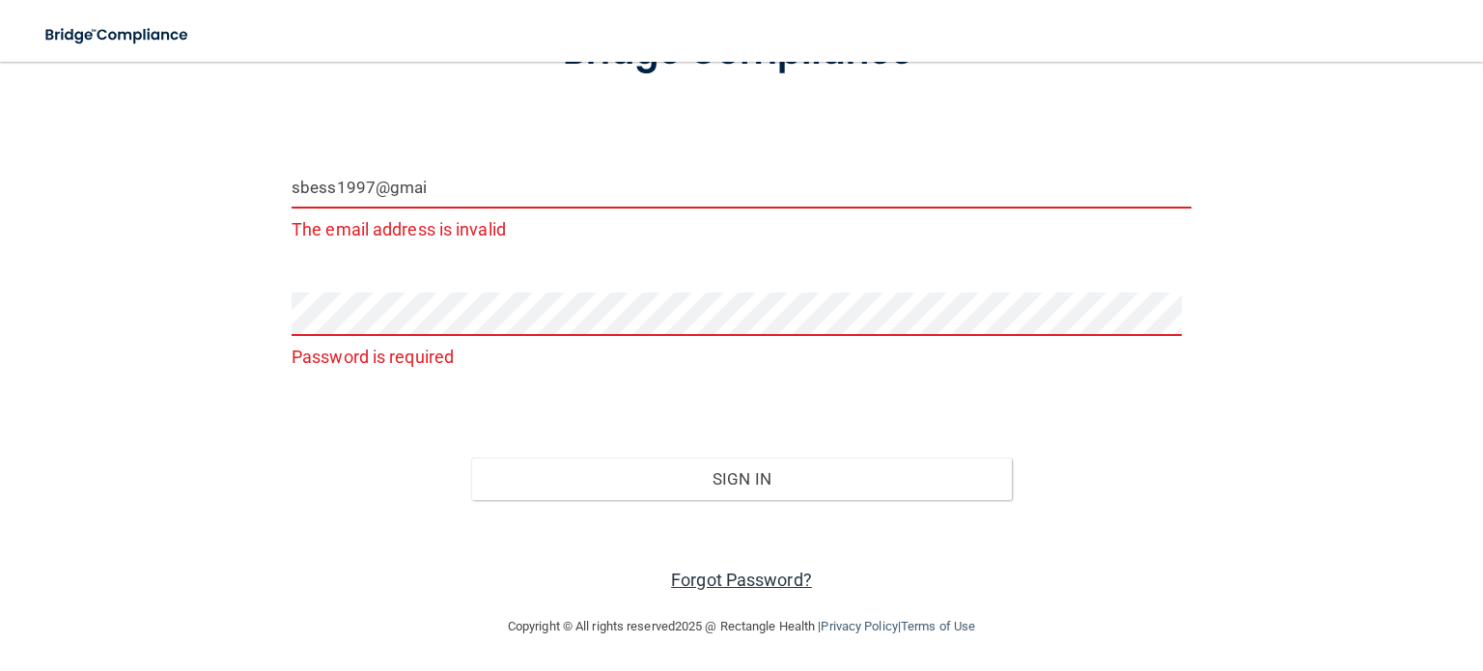  What do you see at coordinates (118, 35) in the screenshot?
I see `img: bridge_compliance_login_screen.278c3ca4.svg` at bounding box center [118, 35].